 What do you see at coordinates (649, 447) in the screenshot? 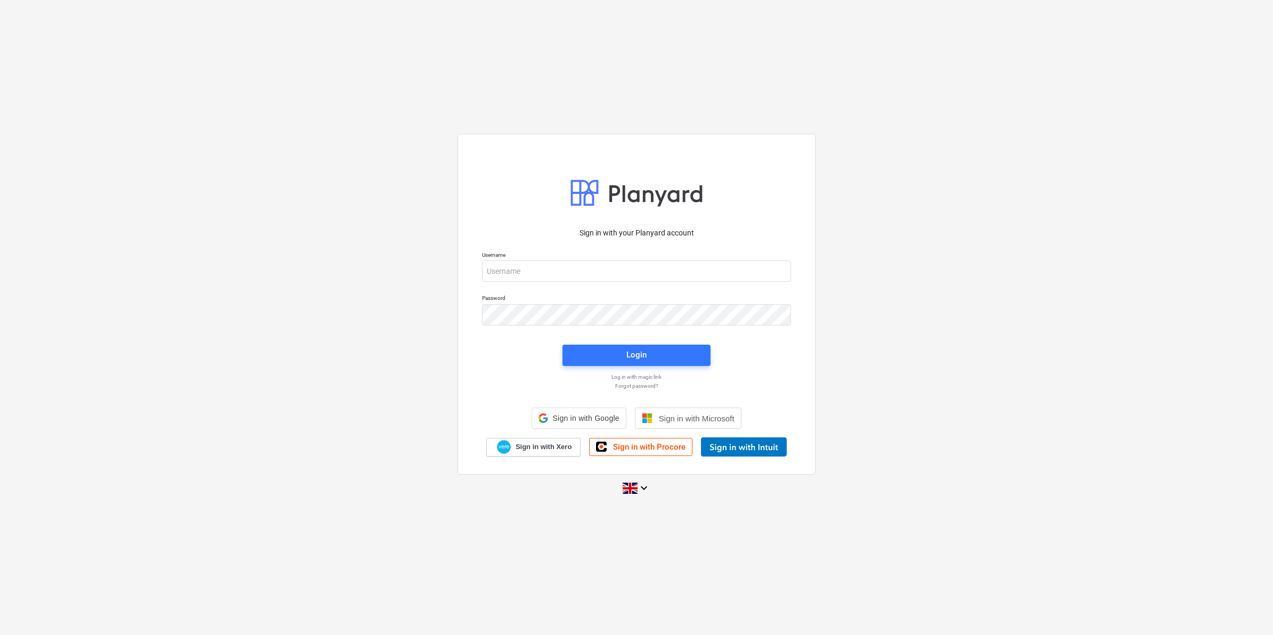
I see `span: Sign in with Procore` at bounding box center [649, 447].